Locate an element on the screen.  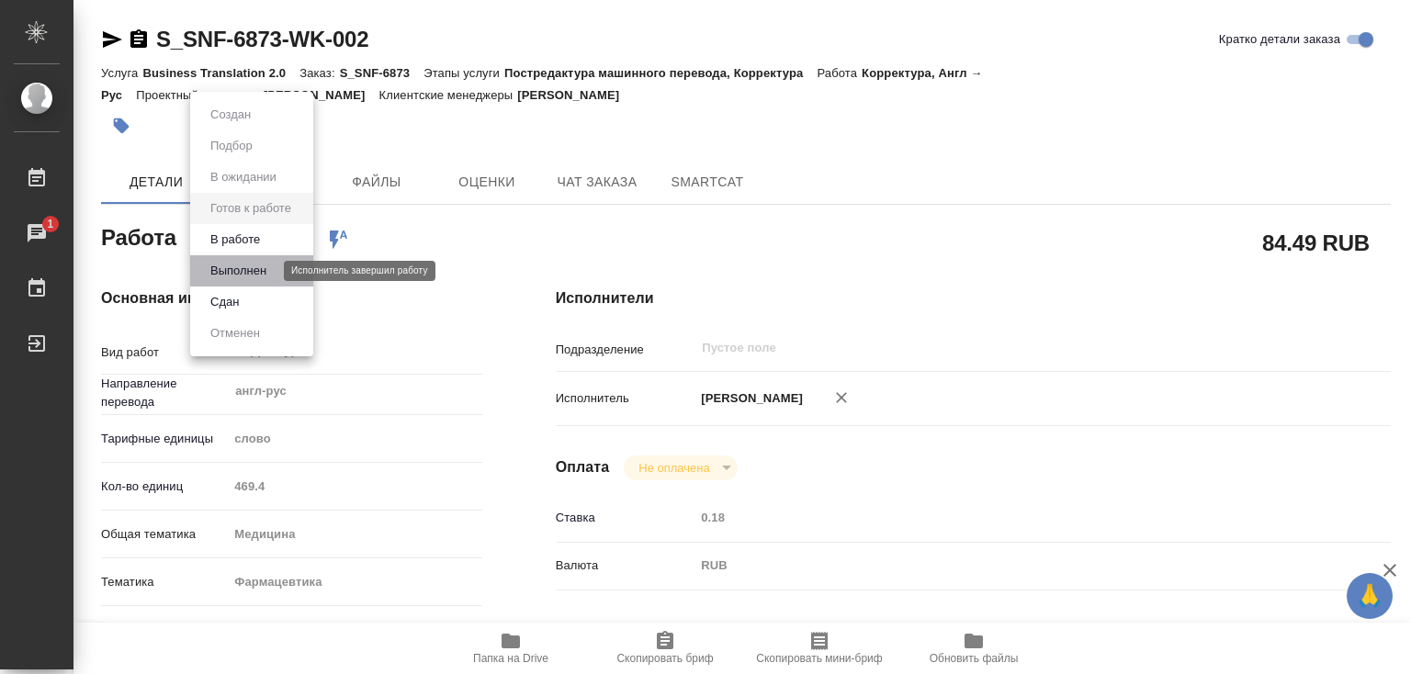
button: Подбор is located at coordinates (232, 146).